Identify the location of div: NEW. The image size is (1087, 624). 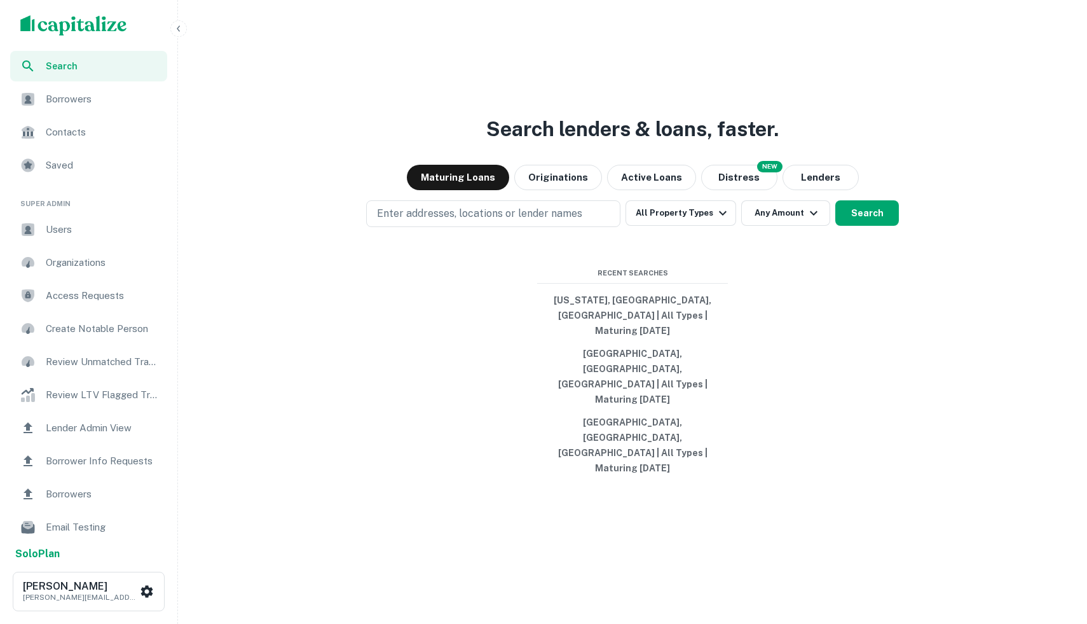
(770, 167).